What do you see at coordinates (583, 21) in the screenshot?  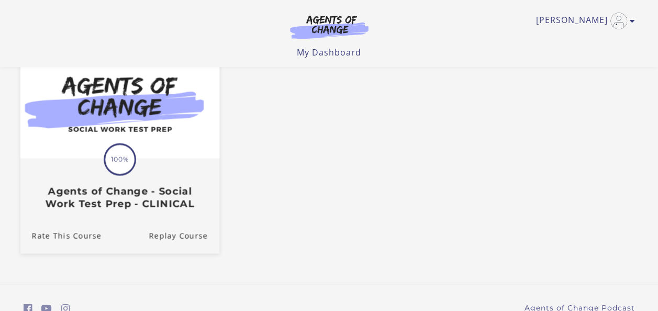 I see `a: Toggle menu` at bounding box center [583, 21].